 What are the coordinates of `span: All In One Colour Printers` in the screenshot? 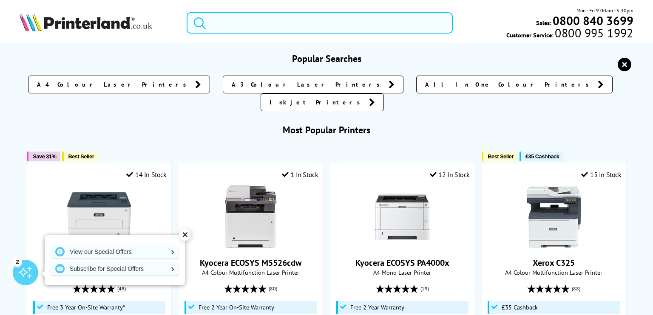 It's located at (509, 85).